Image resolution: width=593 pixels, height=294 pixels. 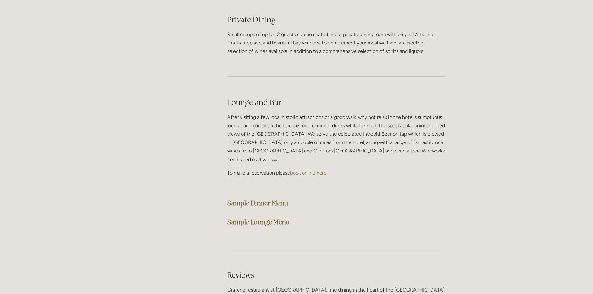 What do you see at coordinates (336, 275) in the screenshot?
I see `h2: Reviews` at bounding box center [336, 275].